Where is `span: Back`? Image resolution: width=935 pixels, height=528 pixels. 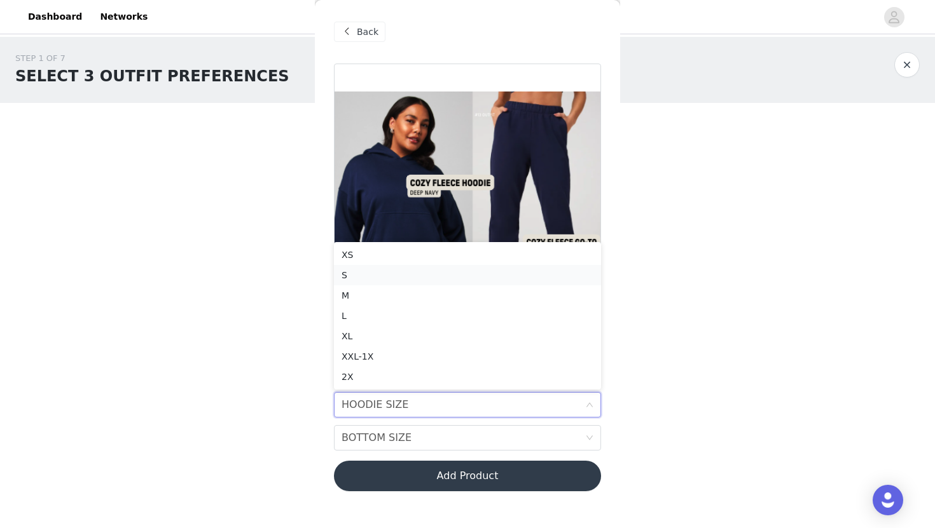
span: Back is located at coordinates (368, 32).